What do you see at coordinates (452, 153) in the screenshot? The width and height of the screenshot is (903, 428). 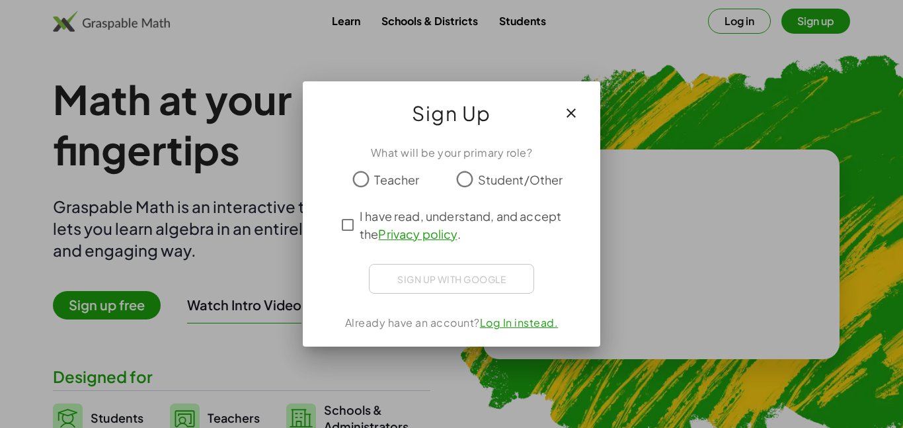 I see `div: What will be your primary role?` at bounding box center [452, 153].